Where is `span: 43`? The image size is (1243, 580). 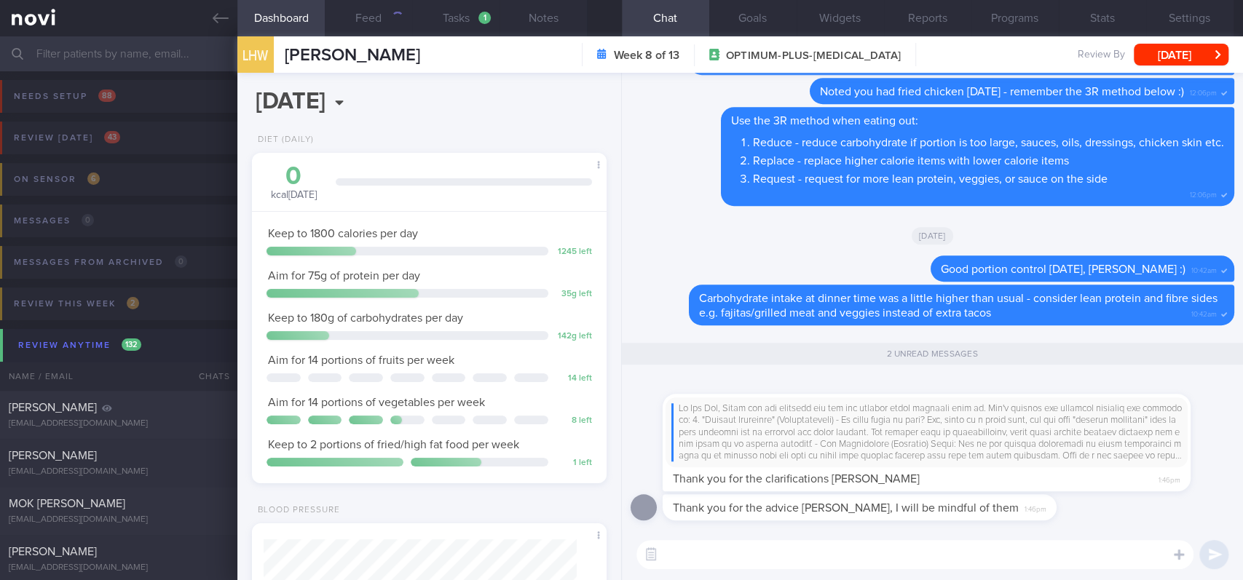
span: 43 is located at coordinates (112, 137).